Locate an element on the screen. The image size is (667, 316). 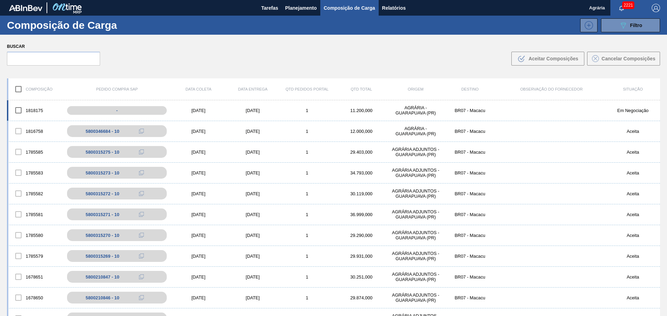
div: Data entrega is located at coordinates (252, 89).